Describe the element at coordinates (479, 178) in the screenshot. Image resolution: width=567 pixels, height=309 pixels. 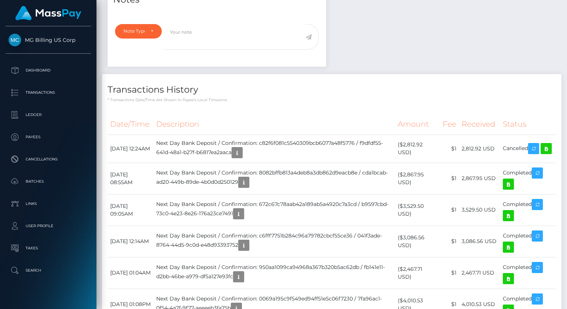
I see `td: 2,867.95 USD` at that location.